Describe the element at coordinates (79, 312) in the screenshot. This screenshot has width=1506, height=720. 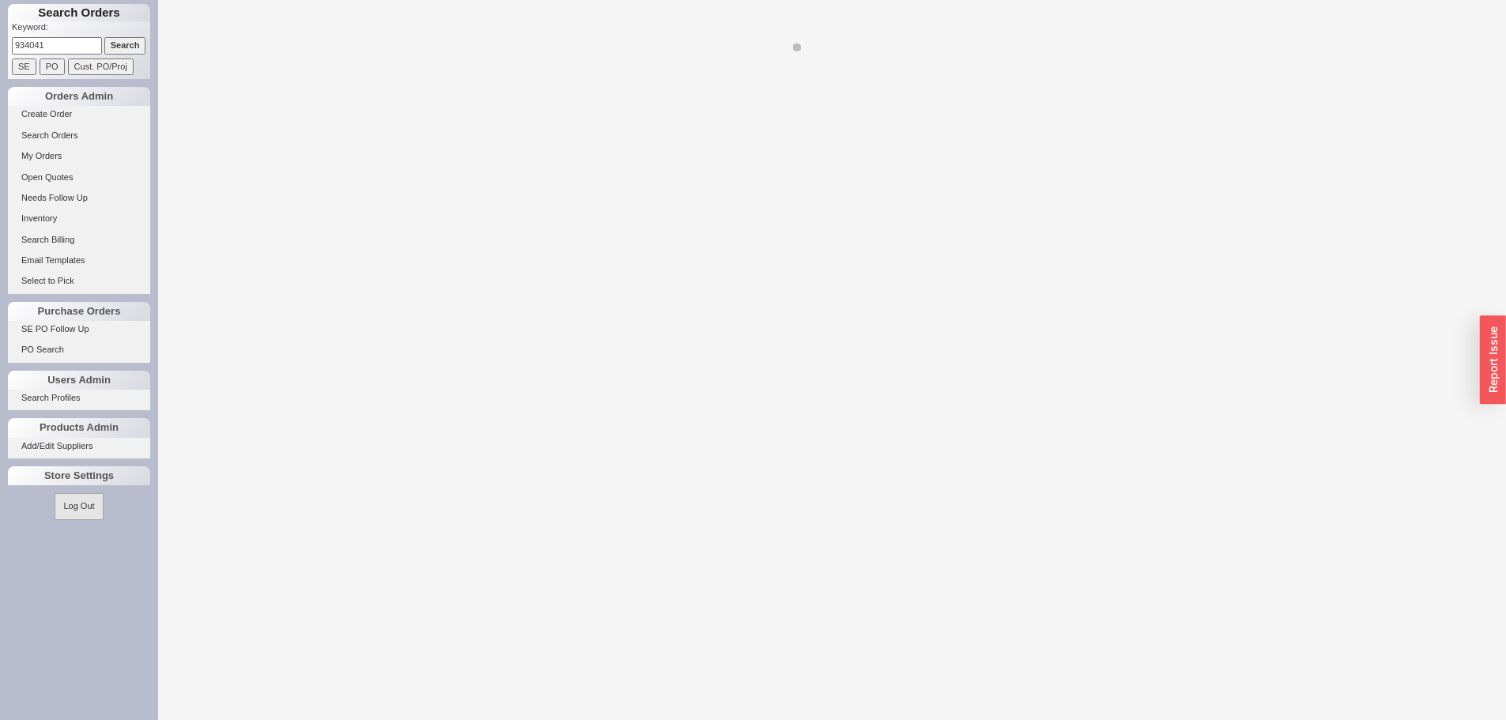
I see `div: Purchase Orders` at that location.